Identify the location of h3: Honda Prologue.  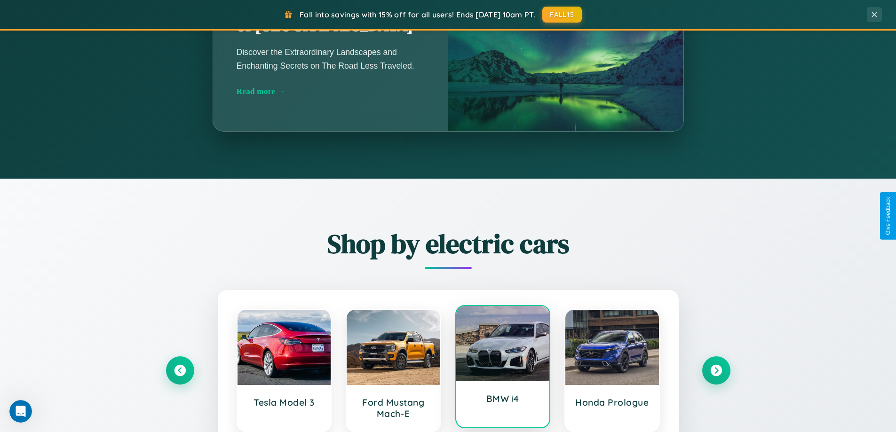
(612, 403).